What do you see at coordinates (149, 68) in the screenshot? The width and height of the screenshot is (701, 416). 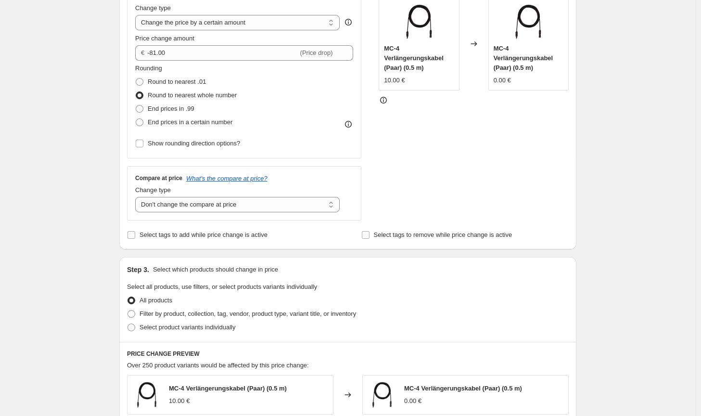 I see `span: Rounding` at bounding box center [149, 68].